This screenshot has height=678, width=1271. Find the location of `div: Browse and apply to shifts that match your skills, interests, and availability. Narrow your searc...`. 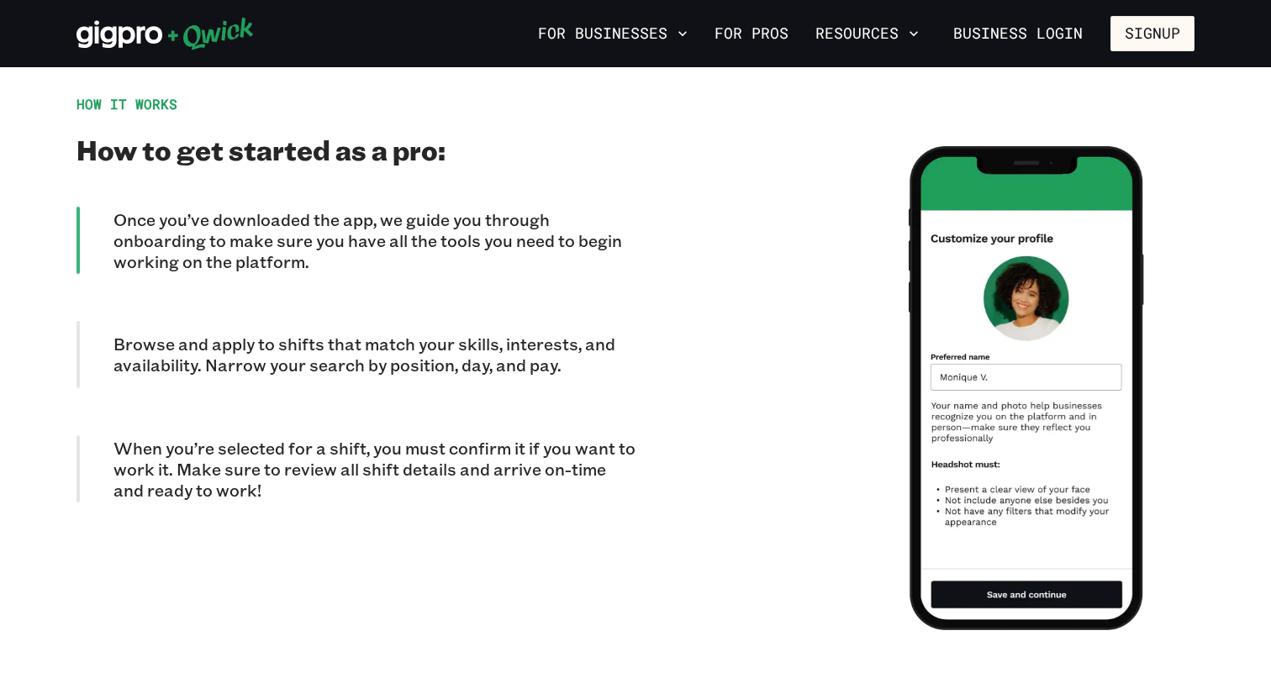

div: Browse and apply to shifts that match your skills, interests, and availability. Narrow your searc... is located at coordinates (356, 355).